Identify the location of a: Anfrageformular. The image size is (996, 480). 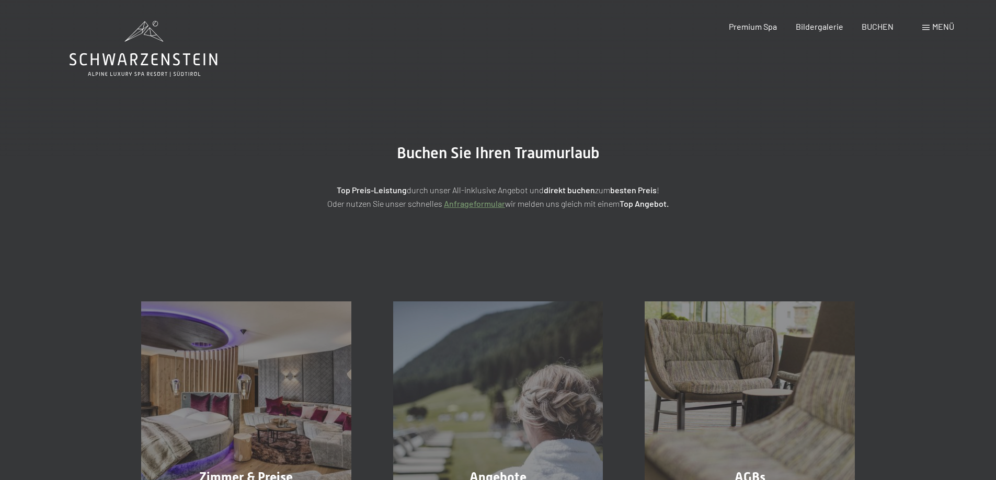
(474, 203).